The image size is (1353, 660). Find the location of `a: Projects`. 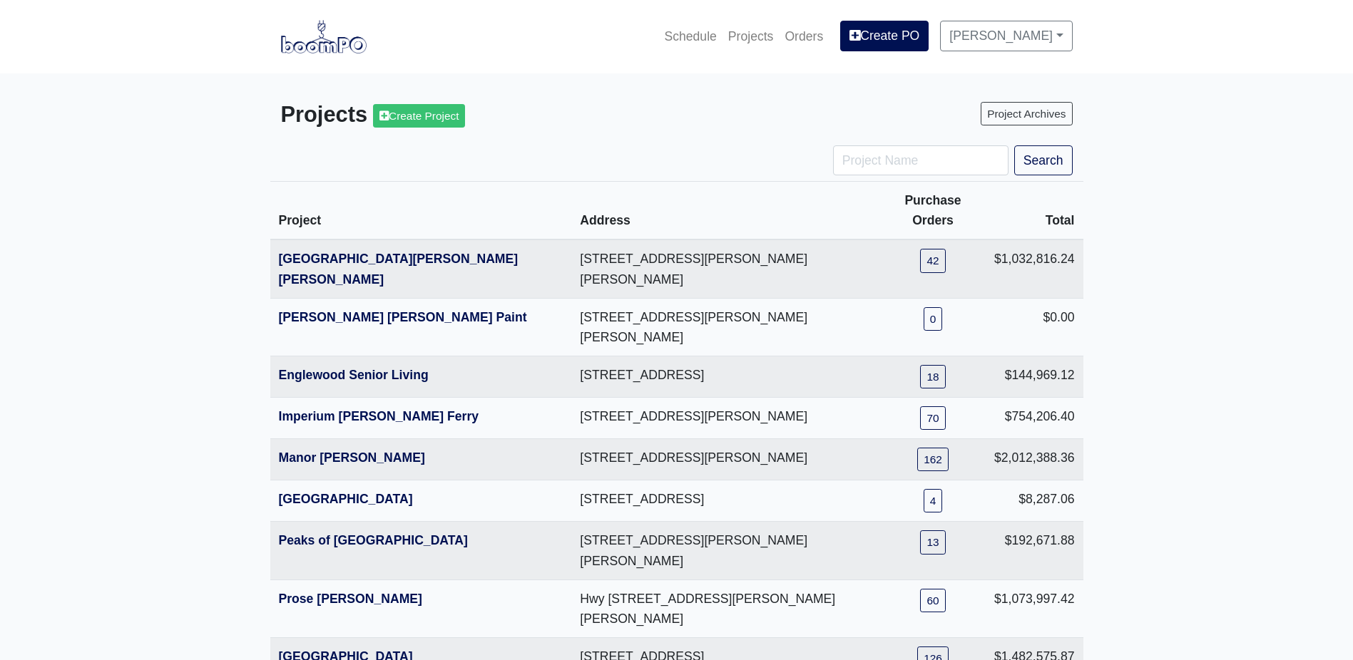

a: Projects is located at coordinates (751, 36).